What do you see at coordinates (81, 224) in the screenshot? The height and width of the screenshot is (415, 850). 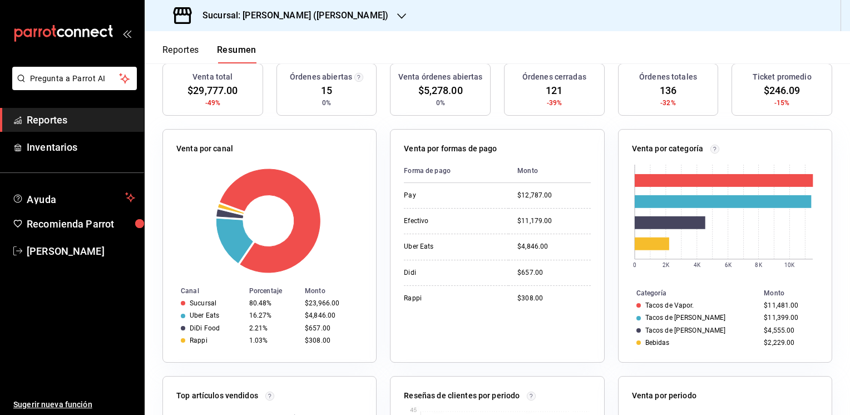 I see `span: Recomienda Parrot` at bounding box center [81, 224].